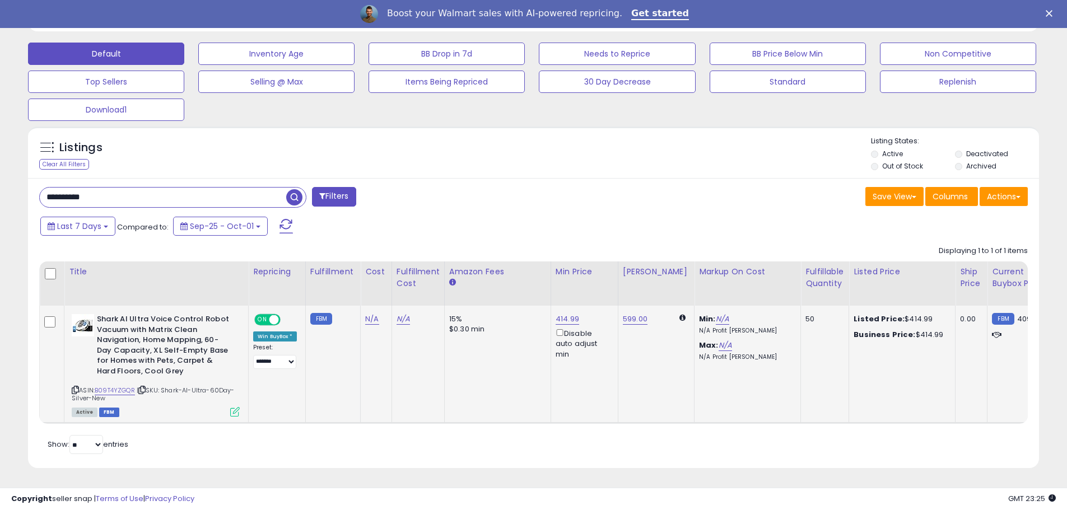 The width and height of the screenshot is (1067, 510). What do you see at coordinates (584, 272) in the screenshot?
I see `div: Min Price` at bounding box center [584, 272].